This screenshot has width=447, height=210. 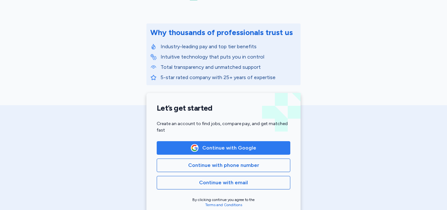 What do you see at coordinates (224, 108) in the screenshot?
I see `h1: Let’s get started` at bounding box center [224, 108].